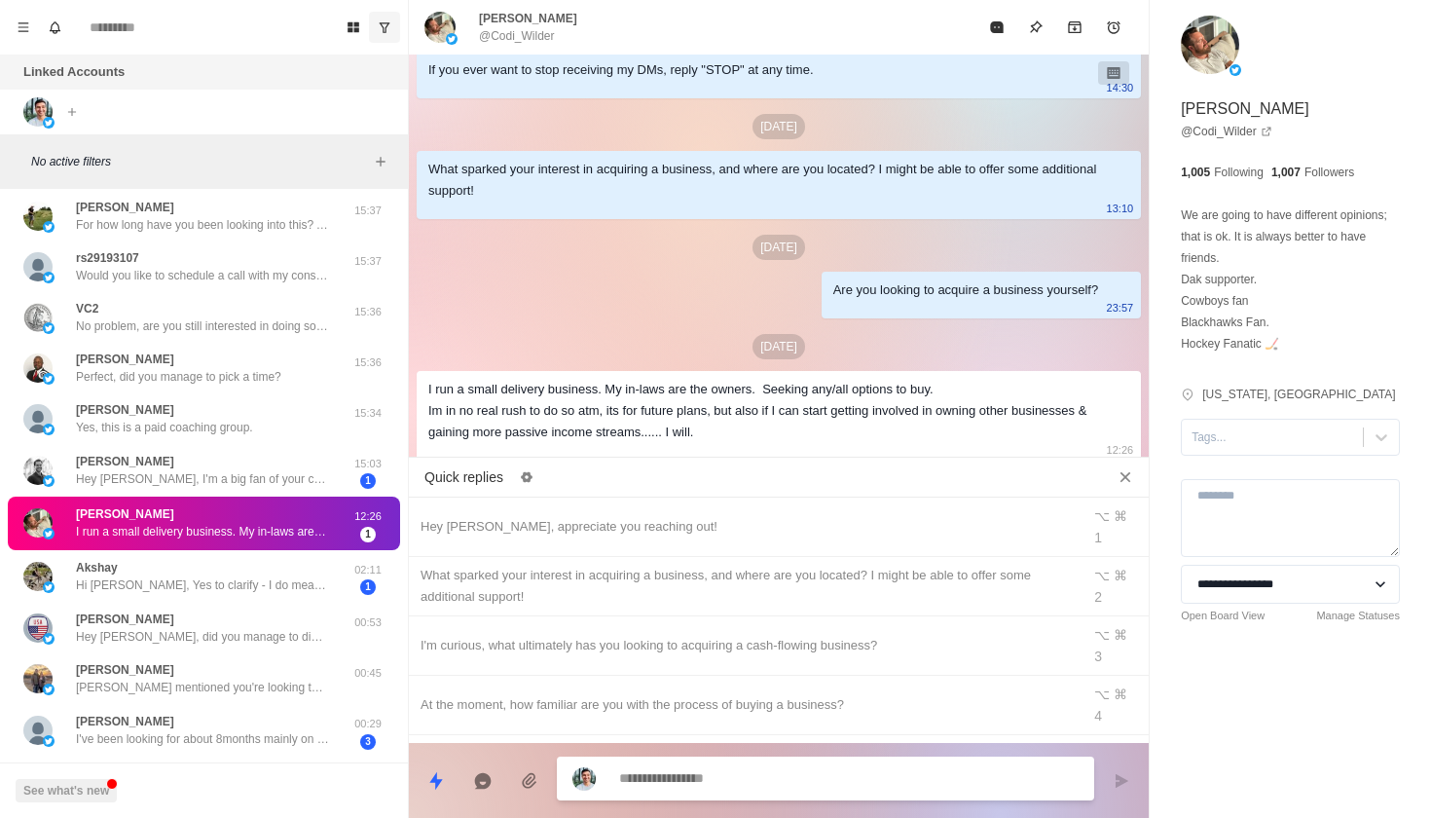 The image size is (1431, 818). What do you see at coordinates (200, 162) in the screenshot?
I see `p: No active filters` at bounding box center [200, 162].